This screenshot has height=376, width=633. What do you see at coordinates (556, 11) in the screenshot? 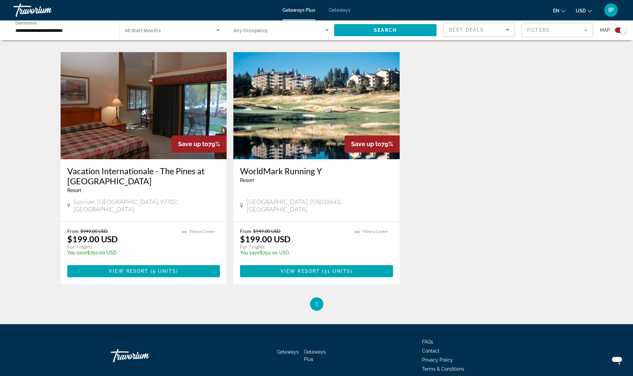
I see `span: en` at bounding box center [556, 11].